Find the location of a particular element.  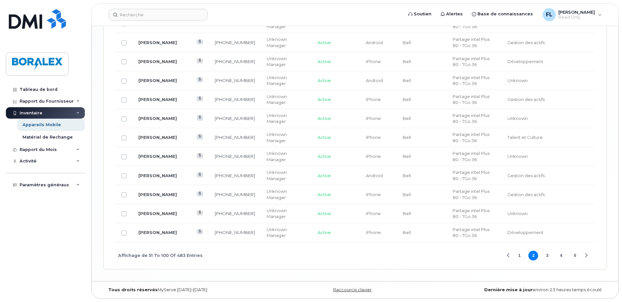

span: Talent et Culture is located at coordinates (525, 137).